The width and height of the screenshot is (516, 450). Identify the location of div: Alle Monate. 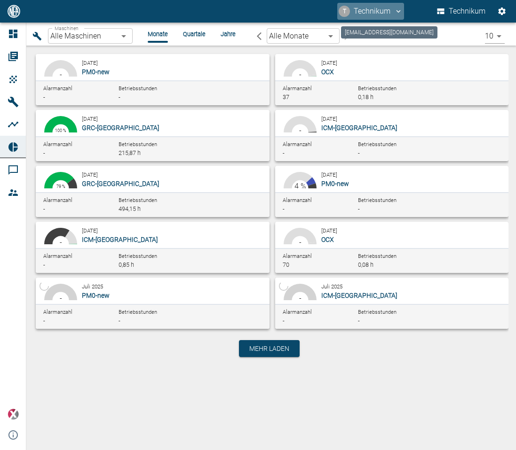
(303, 36).